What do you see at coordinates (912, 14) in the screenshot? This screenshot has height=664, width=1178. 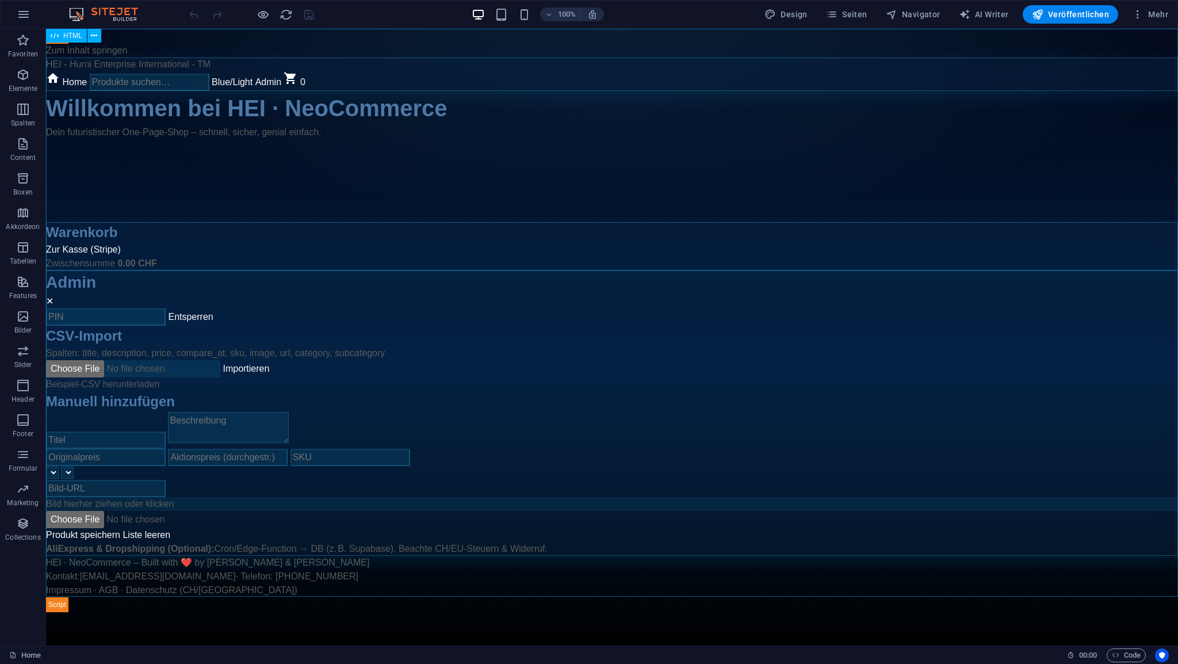 I see `span: Navigator` at bounding box center [912, 14].